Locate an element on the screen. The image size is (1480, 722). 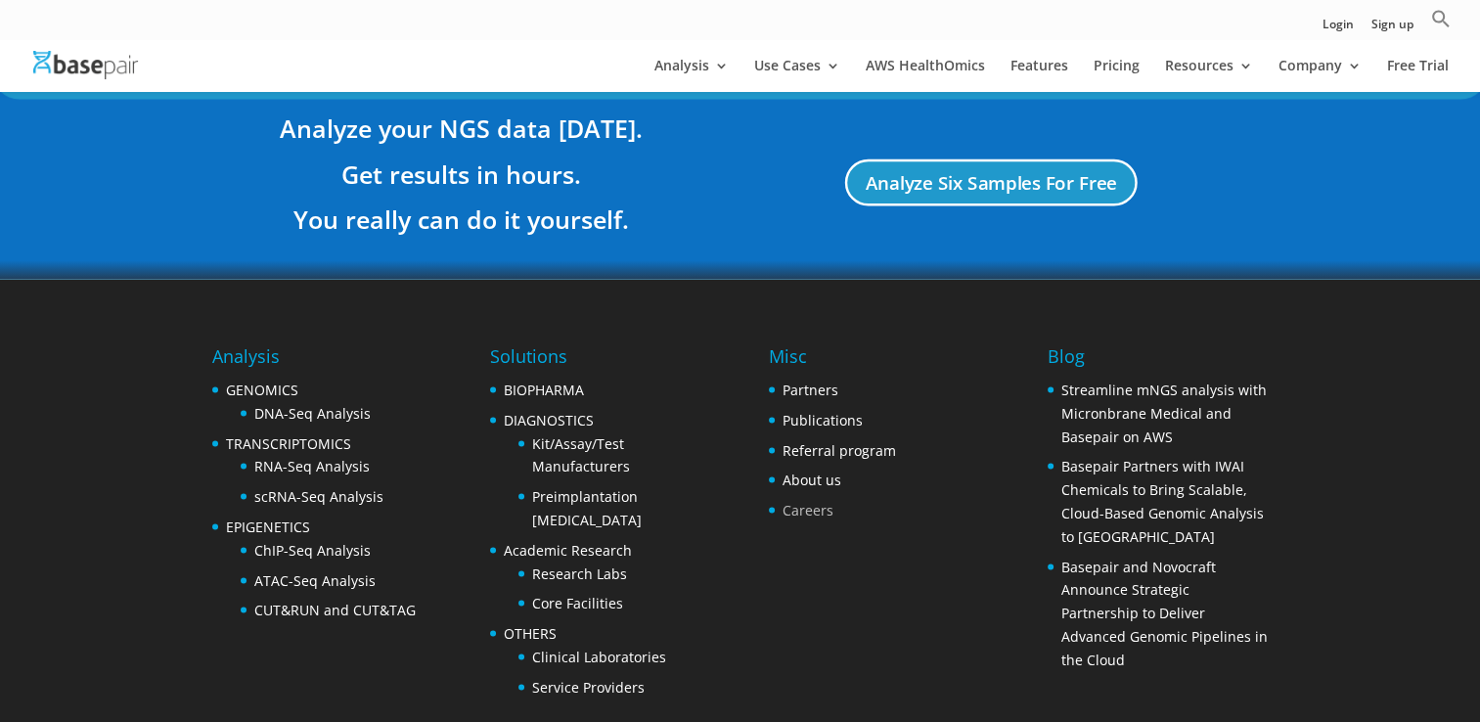
svg: Search is located at coordinates (1440, 19).